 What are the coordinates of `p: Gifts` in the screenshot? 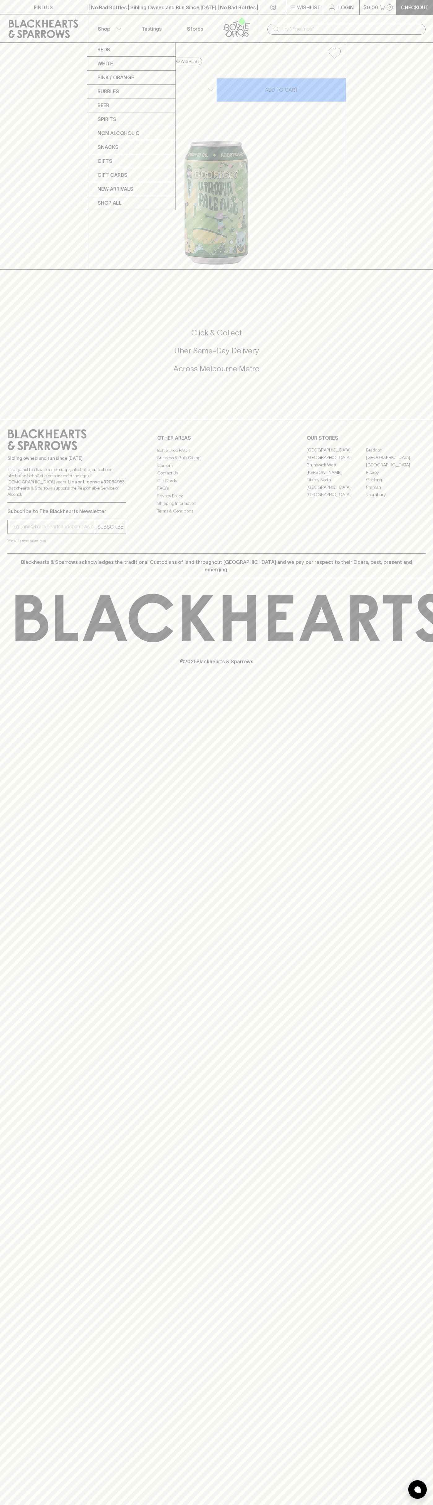 It's located at (105, 161).